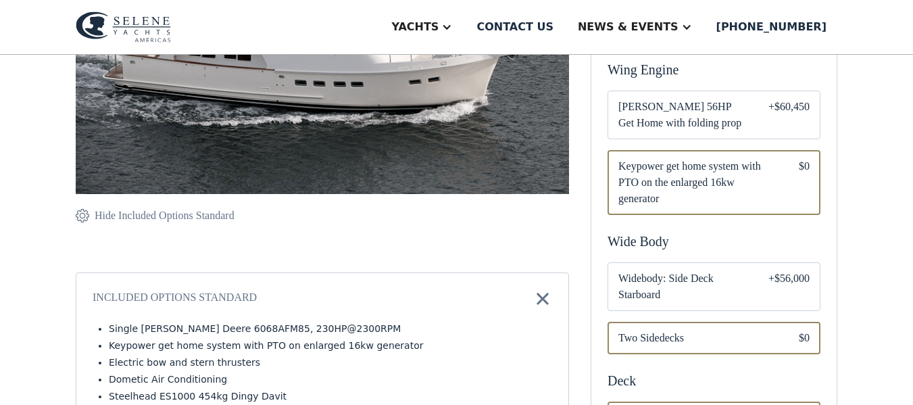 The image size is (913, 405). Describe the element at coordinates (331, 396) in the screenshot. I see `li: Steelhead ES1000 454kg Dingy Davit` at that location.